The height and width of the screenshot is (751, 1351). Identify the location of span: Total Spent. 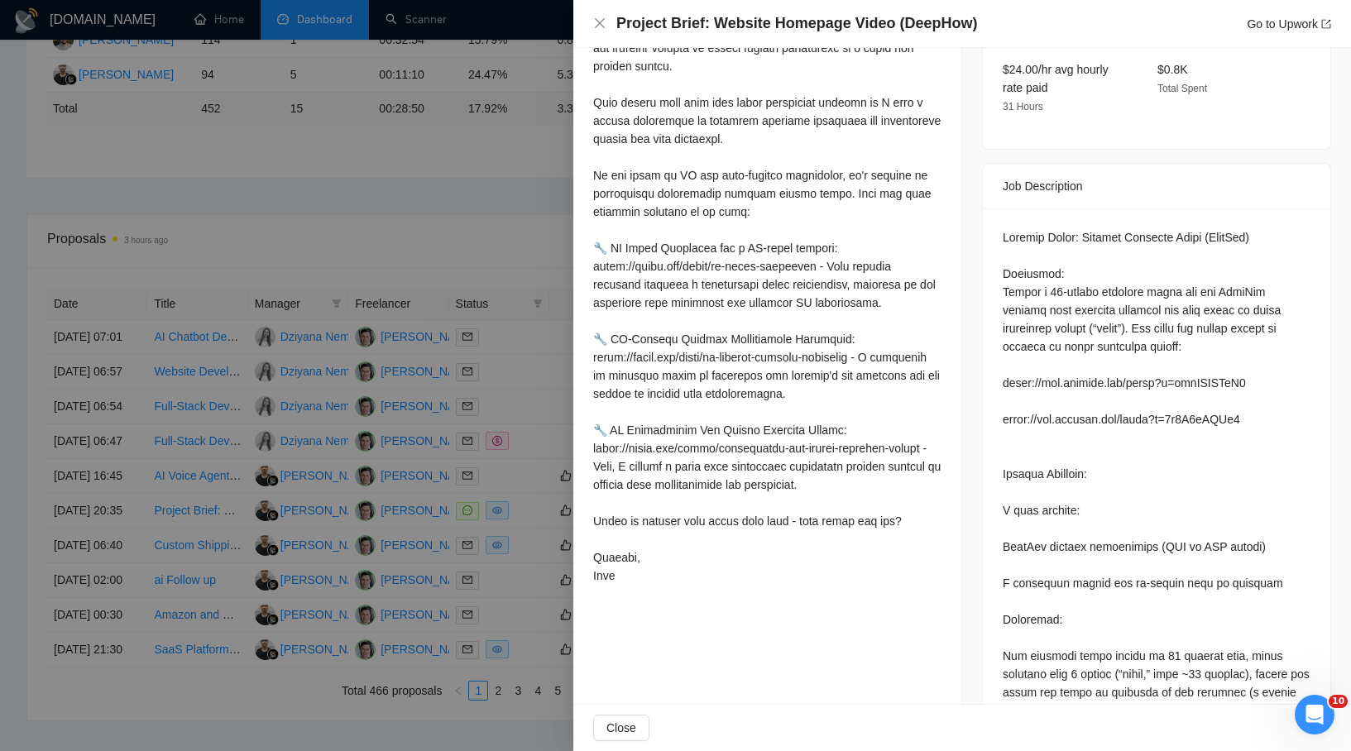
(1182, 89).